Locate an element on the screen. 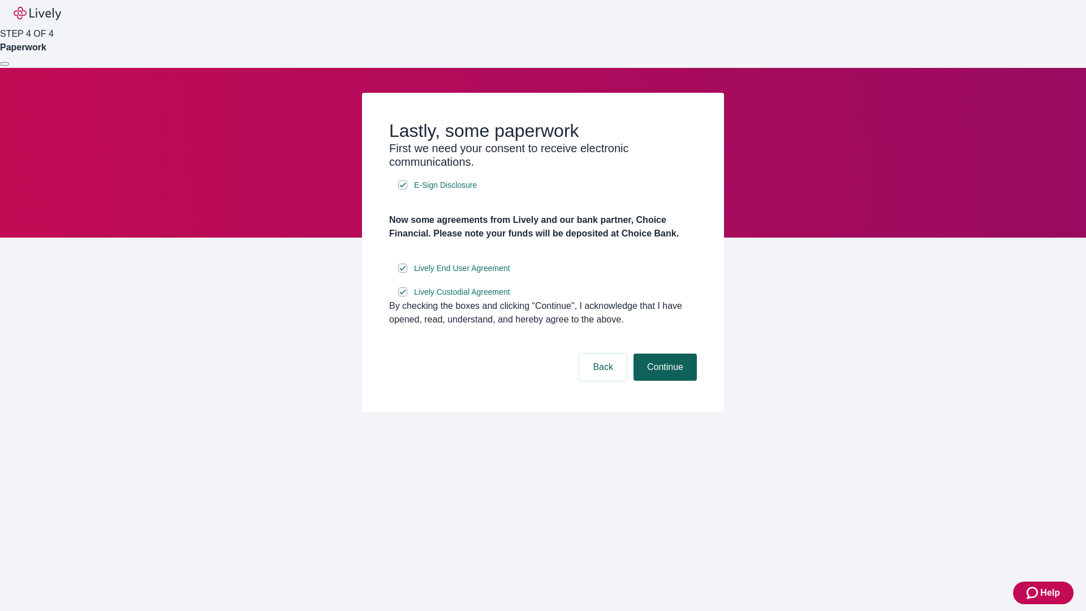 This screenshot has width=1086, height=611. button: Zendesk support iconHelp is located at coordinates (1043, 593).